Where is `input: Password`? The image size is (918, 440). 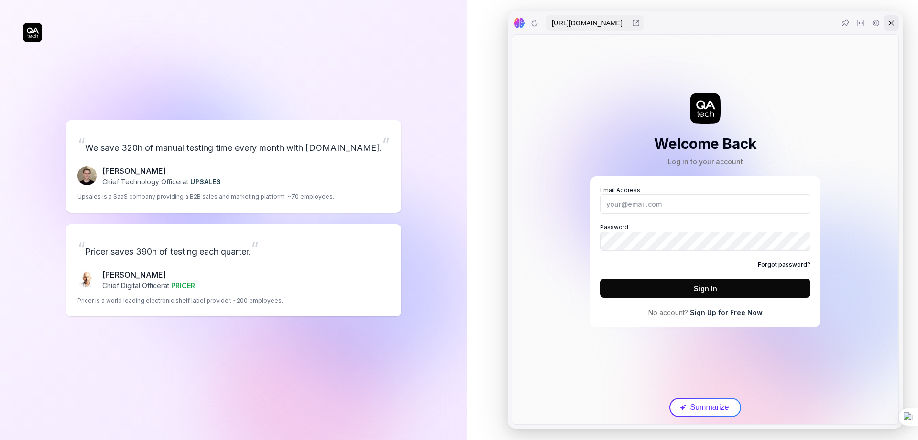
input: Password is located at coordinates (193, 206).